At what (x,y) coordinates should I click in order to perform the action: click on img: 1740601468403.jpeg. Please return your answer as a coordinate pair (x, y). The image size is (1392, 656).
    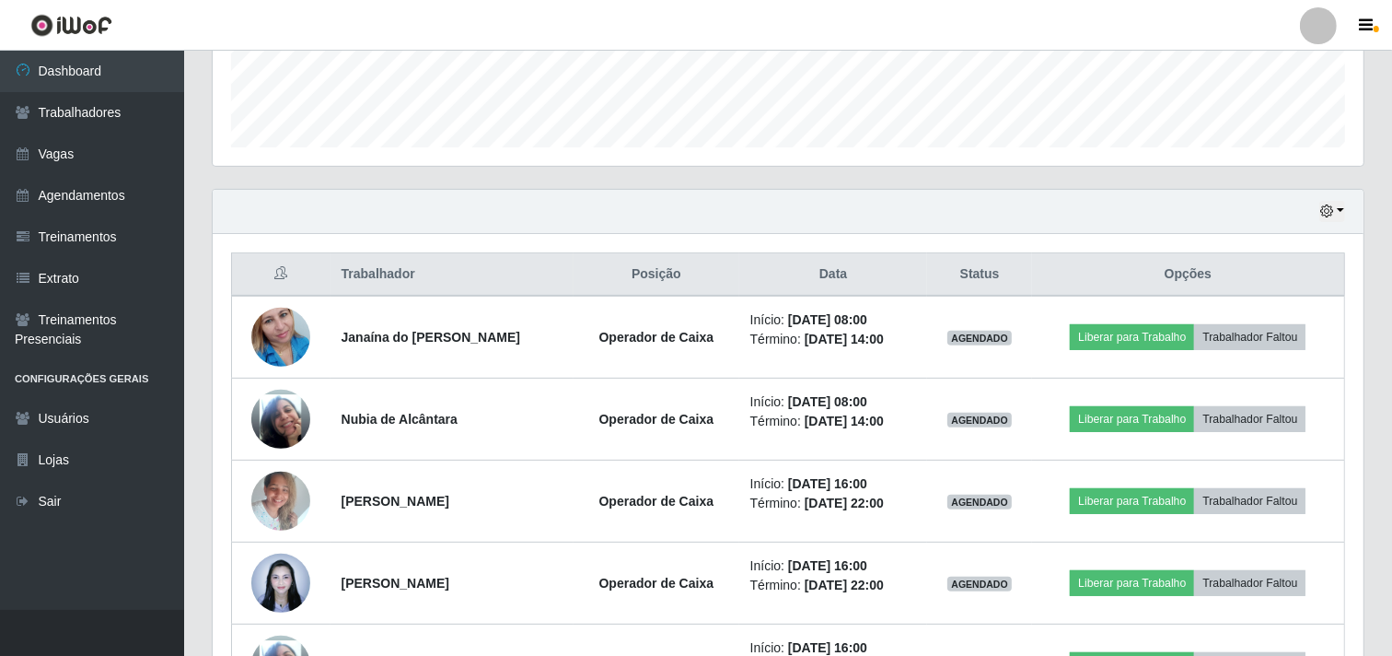
    Looking at the image, I should click on (281, 500).